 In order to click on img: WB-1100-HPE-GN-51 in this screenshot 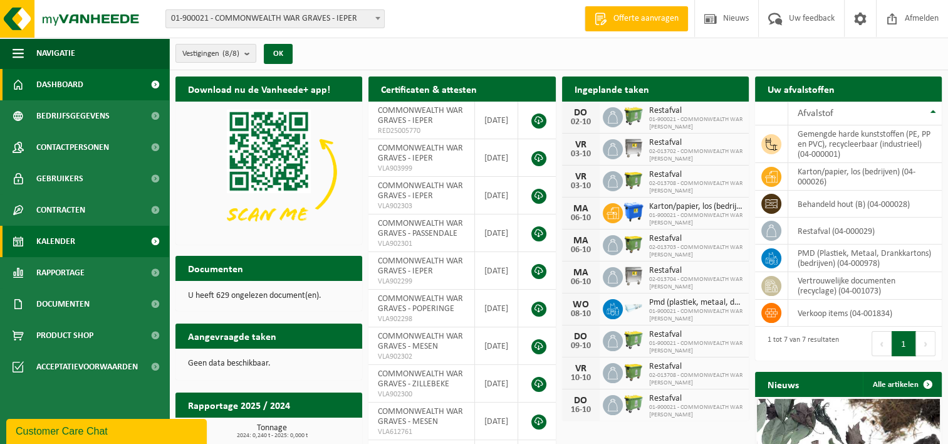, I will do `click(633, 244)`.